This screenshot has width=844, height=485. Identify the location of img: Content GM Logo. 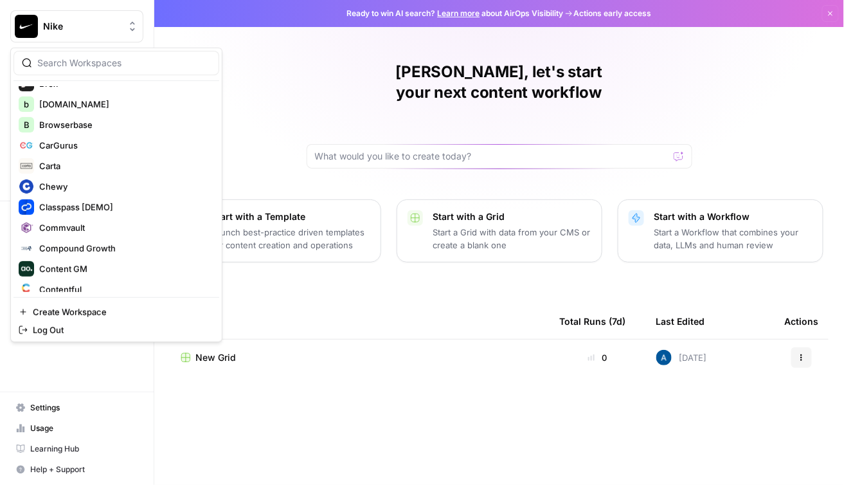
(26, 269).